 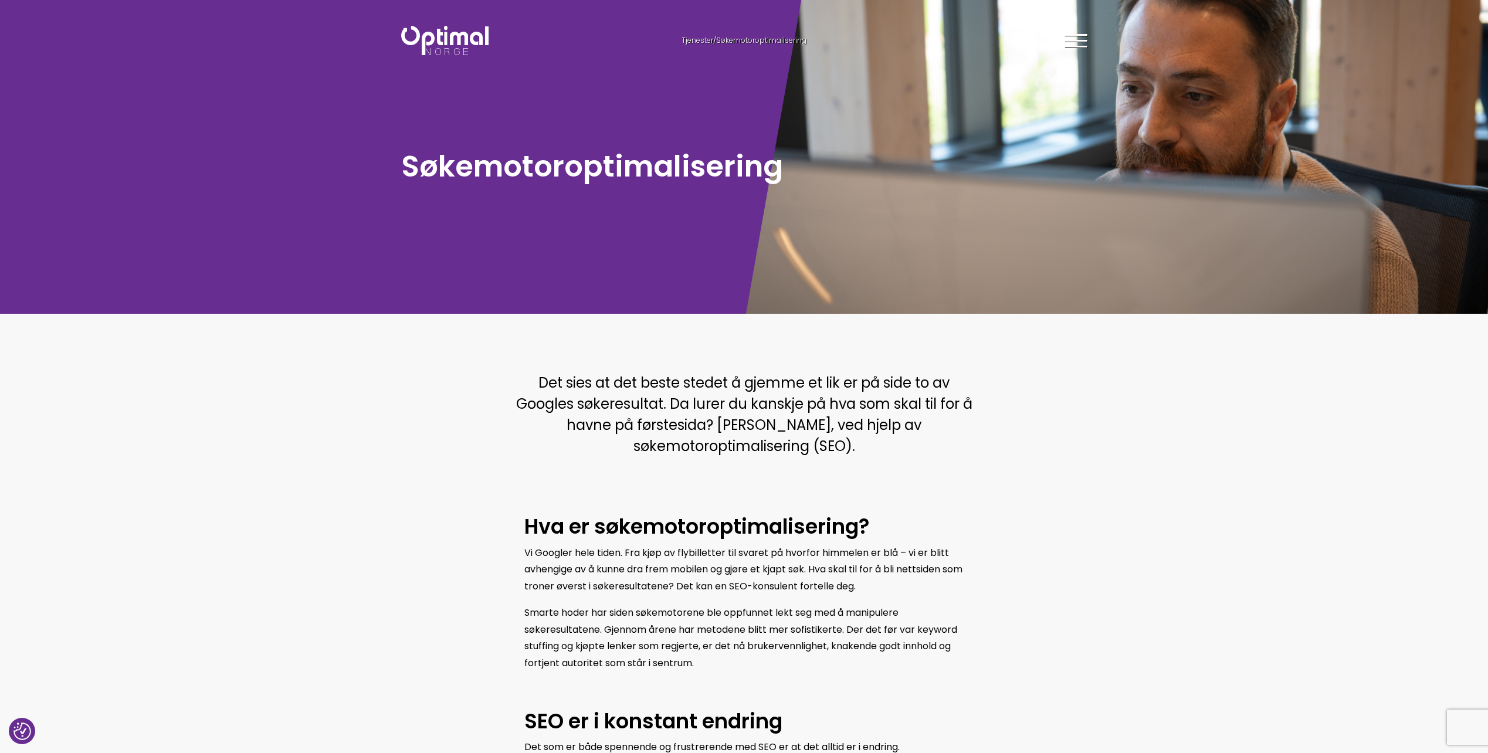 What do you see at coordinates (445, 40) in the screenshot?
I see `img: Optimal Norge` at bounding box center [445, 40].